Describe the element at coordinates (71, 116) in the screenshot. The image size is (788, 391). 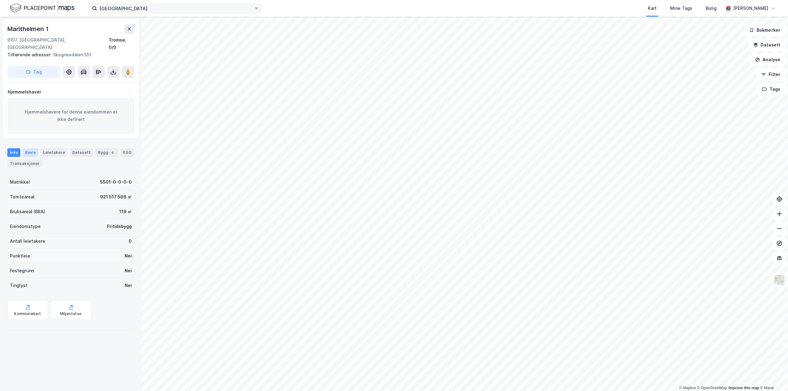
I see `div: Hjemmelshavere for denne eiendommen er ikke definert` at that location.